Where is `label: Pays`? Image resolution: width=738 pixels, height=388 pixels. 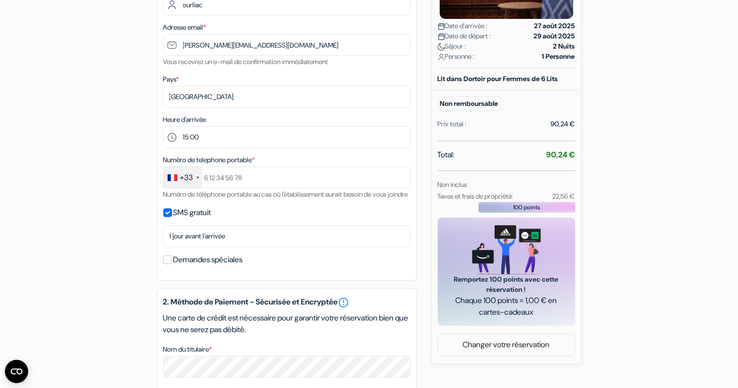
label: Pays is located at coordinates (171, 79).